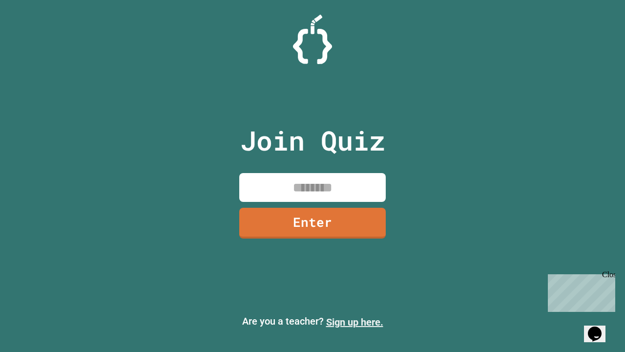 This screenshot has height=352, width=625. What do you see at coordinates (313, 321) in the screenshot?
I see `p: Are you a teacher?` at bounding box center [313, 321].